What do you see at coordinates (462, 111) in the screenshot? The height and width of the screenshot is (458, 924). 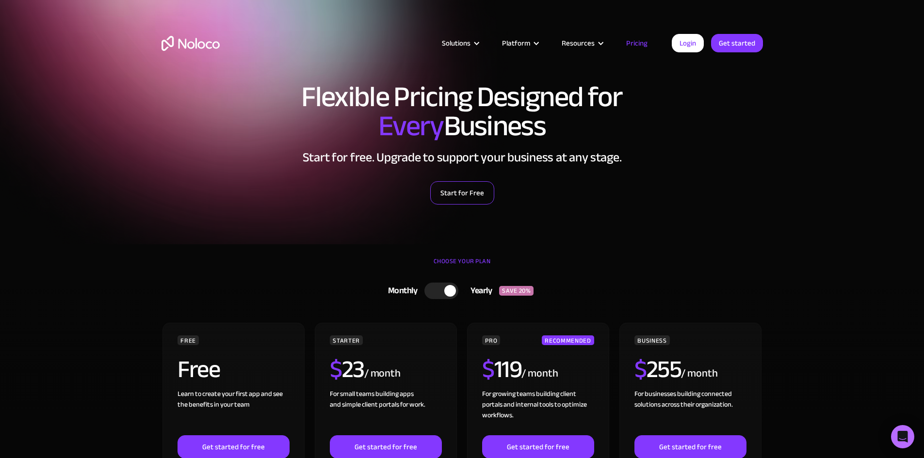 I see `h1: Flexible Pricing Designed for Business` at bounding box center [462, 111].